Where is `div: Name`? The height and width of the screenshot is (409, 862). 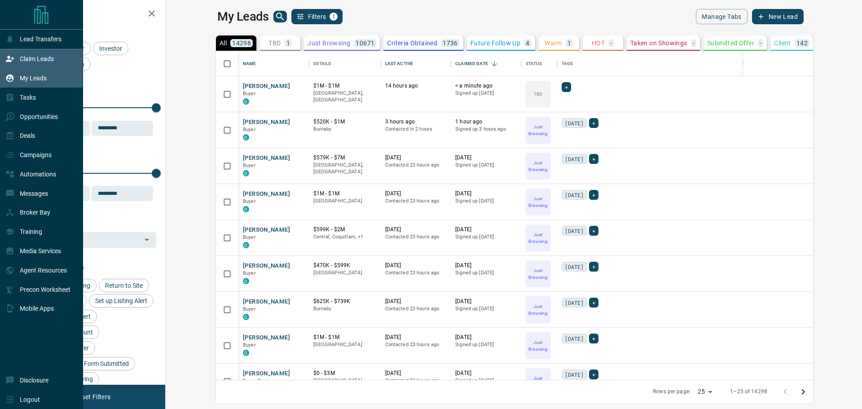 div: Name is located at coordinates (274, 64).